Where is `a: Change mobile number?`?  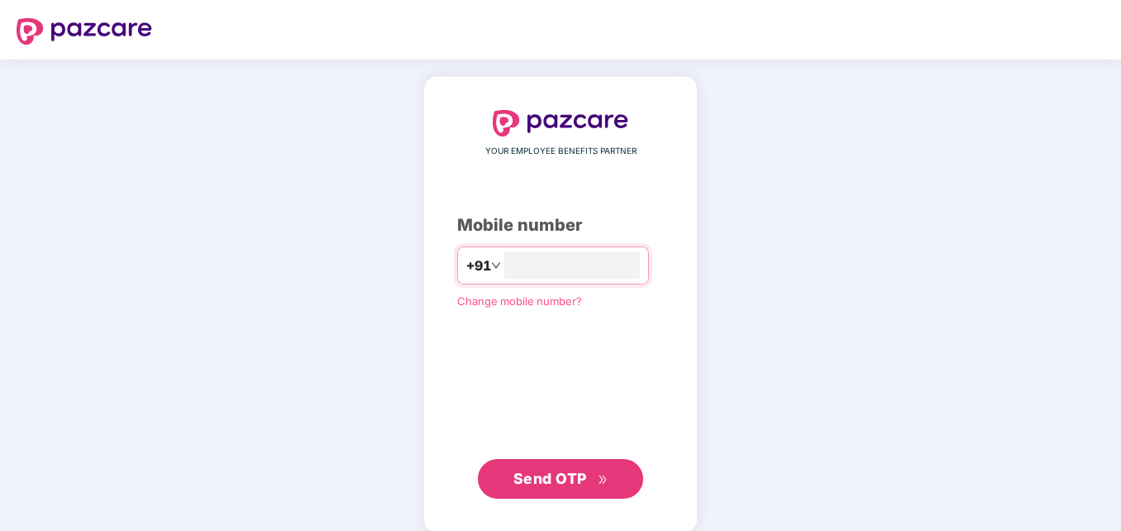 a: Change mobile number? is located at coordinates (519, 301).